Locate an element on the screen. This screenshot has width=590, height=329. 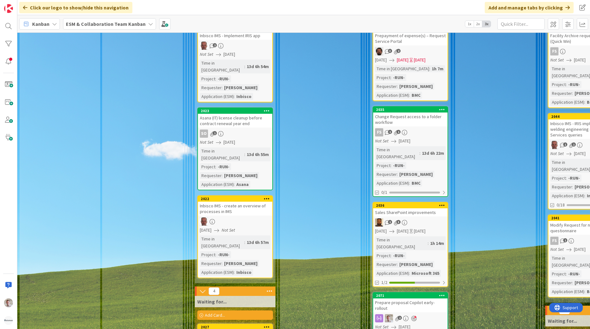
span: Kanban is located at coordinates (41, 24).